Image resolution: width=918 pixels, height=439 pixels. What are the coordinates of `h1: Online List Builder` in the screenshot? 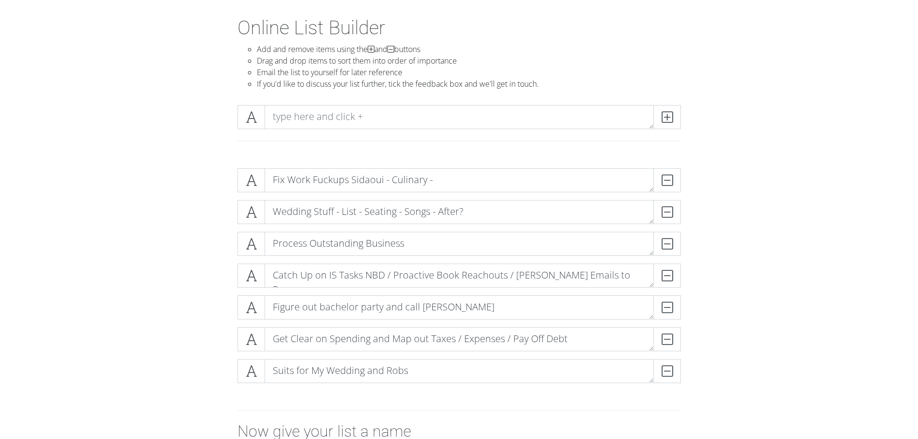 It's located at (459, 28).